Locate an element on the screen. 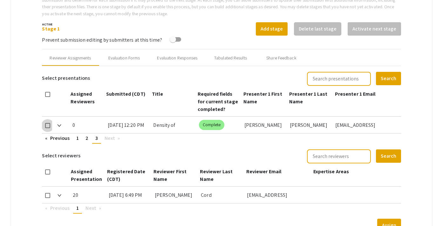 The width and height of the screenshot is (443, 226). div: 20 is located at coordinates (88, 195).